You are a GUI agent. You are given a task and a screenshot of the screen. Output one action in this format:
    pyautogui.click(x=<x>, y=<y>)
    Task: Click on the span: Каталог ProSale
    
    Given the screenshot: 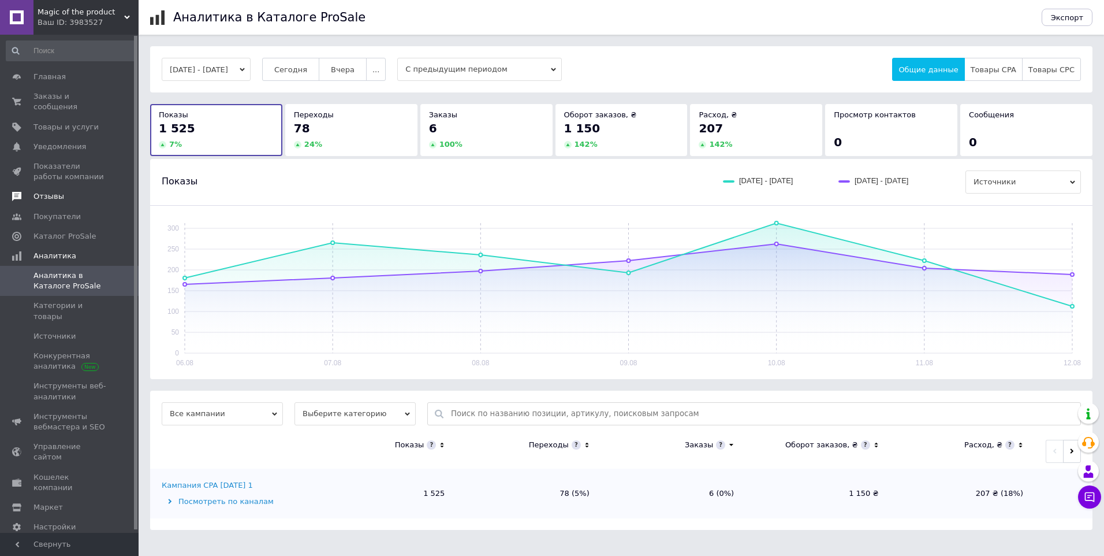 What is the action you would take?
    pyautogui.click(x=65, y=236)
    